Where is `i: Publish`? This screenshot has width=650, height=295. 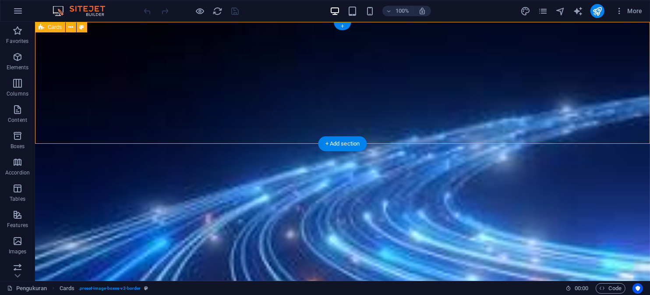
i: Publish is located at coordinates (597, 11).